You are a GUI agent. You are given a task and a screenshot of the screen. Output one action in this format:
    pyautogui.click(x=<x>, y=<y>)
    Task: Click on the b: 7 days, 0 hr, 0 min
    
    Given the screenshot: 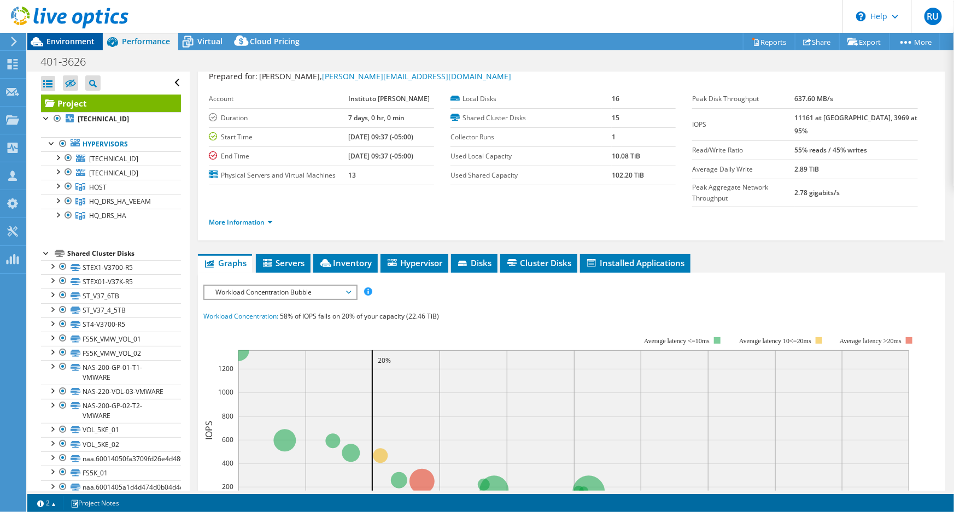 What is the action you would take?
    pyautogui.click(x=376, y=118)
    